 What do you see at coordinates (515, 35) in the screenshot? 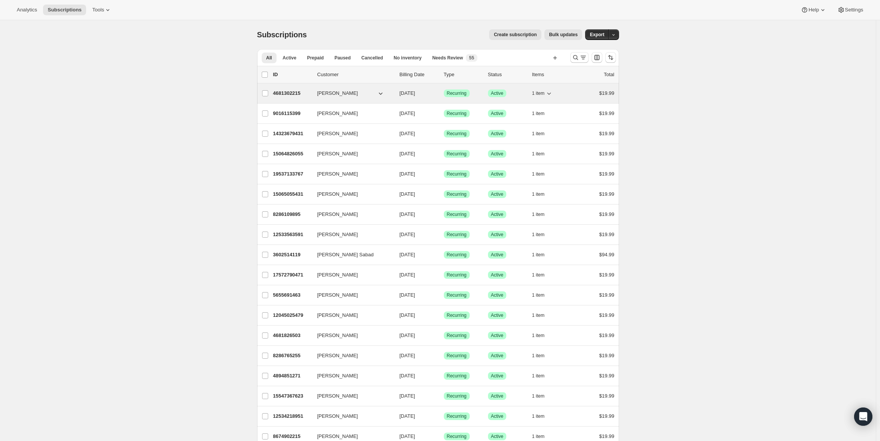
I see `span: Create subscription` at bounding box center [515, 35].